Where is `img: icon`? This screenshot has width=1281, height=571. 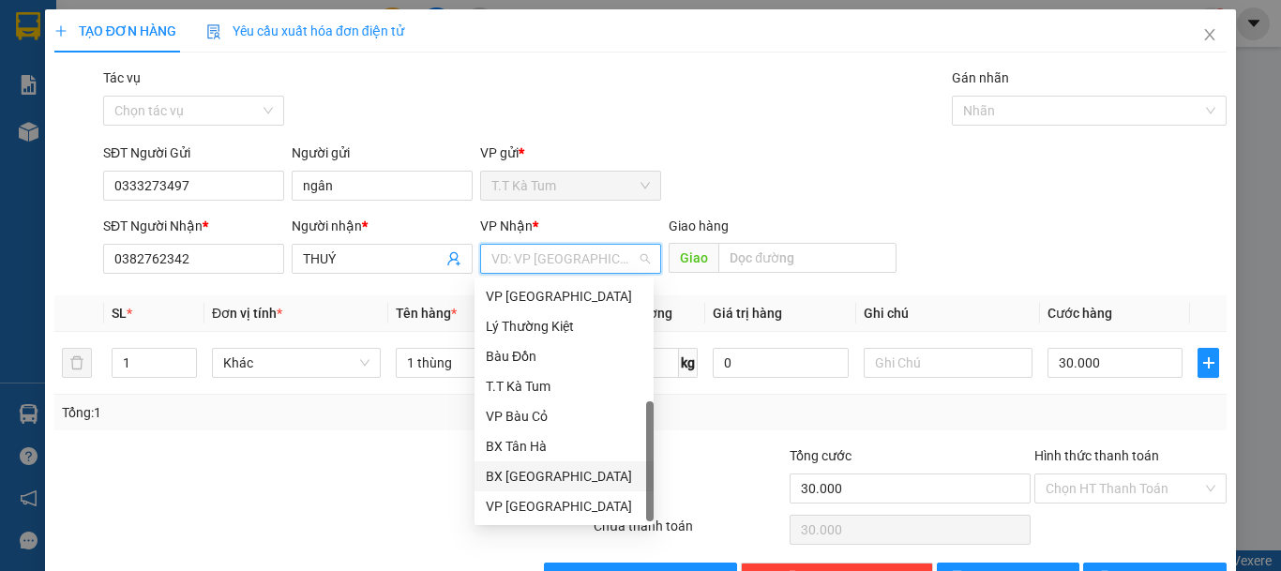 img: icon is located at coordinates (214, 32).